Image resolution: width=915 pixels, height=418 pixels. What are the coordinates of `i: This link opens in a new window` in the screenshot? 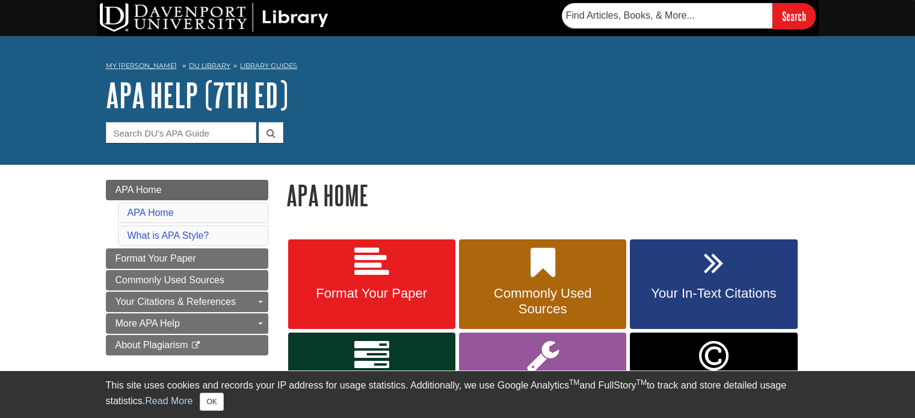 It's located at (195, 345).